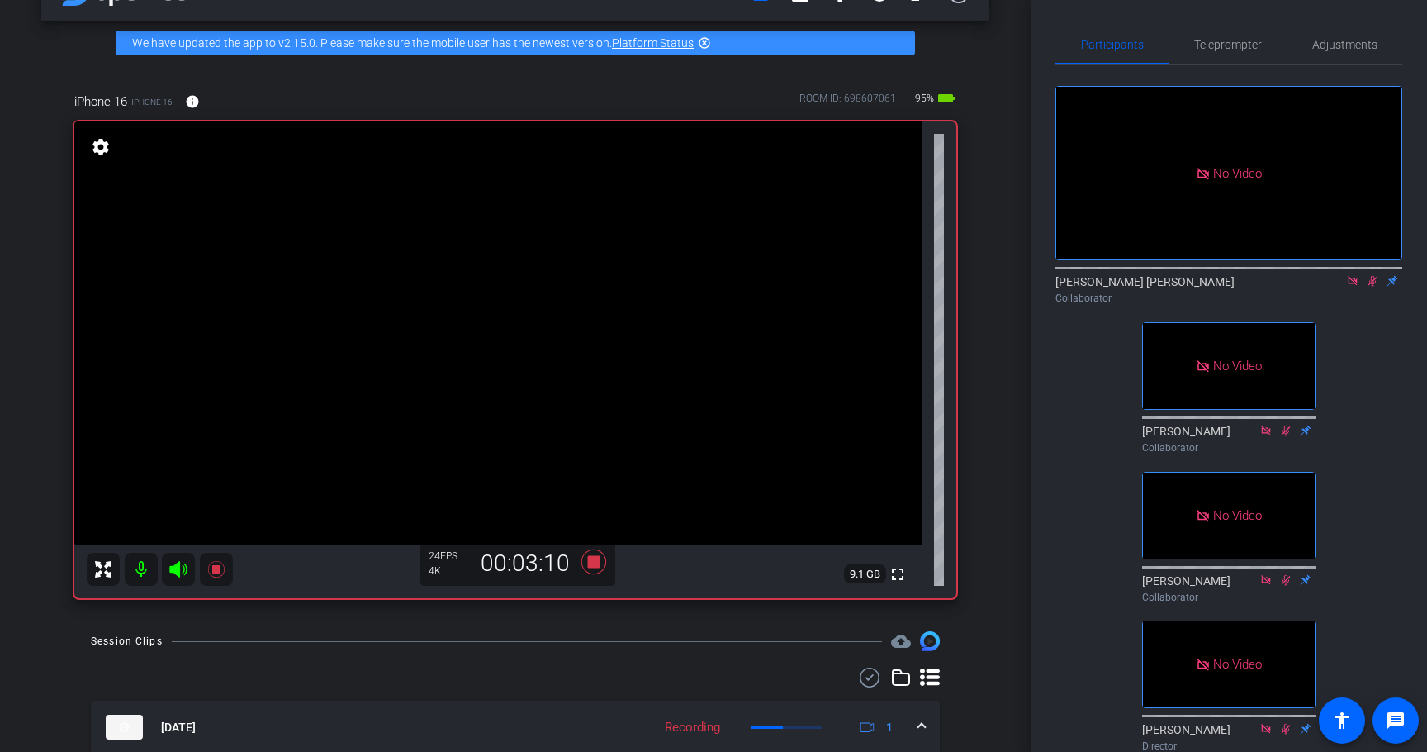 Image resolution: width=1427 pixels, height=752 pixels. What do you see at coordinates (901, 641) in the screenshot?
I see `mat-icon: cloud_upload` at bounding box center [901, 641].